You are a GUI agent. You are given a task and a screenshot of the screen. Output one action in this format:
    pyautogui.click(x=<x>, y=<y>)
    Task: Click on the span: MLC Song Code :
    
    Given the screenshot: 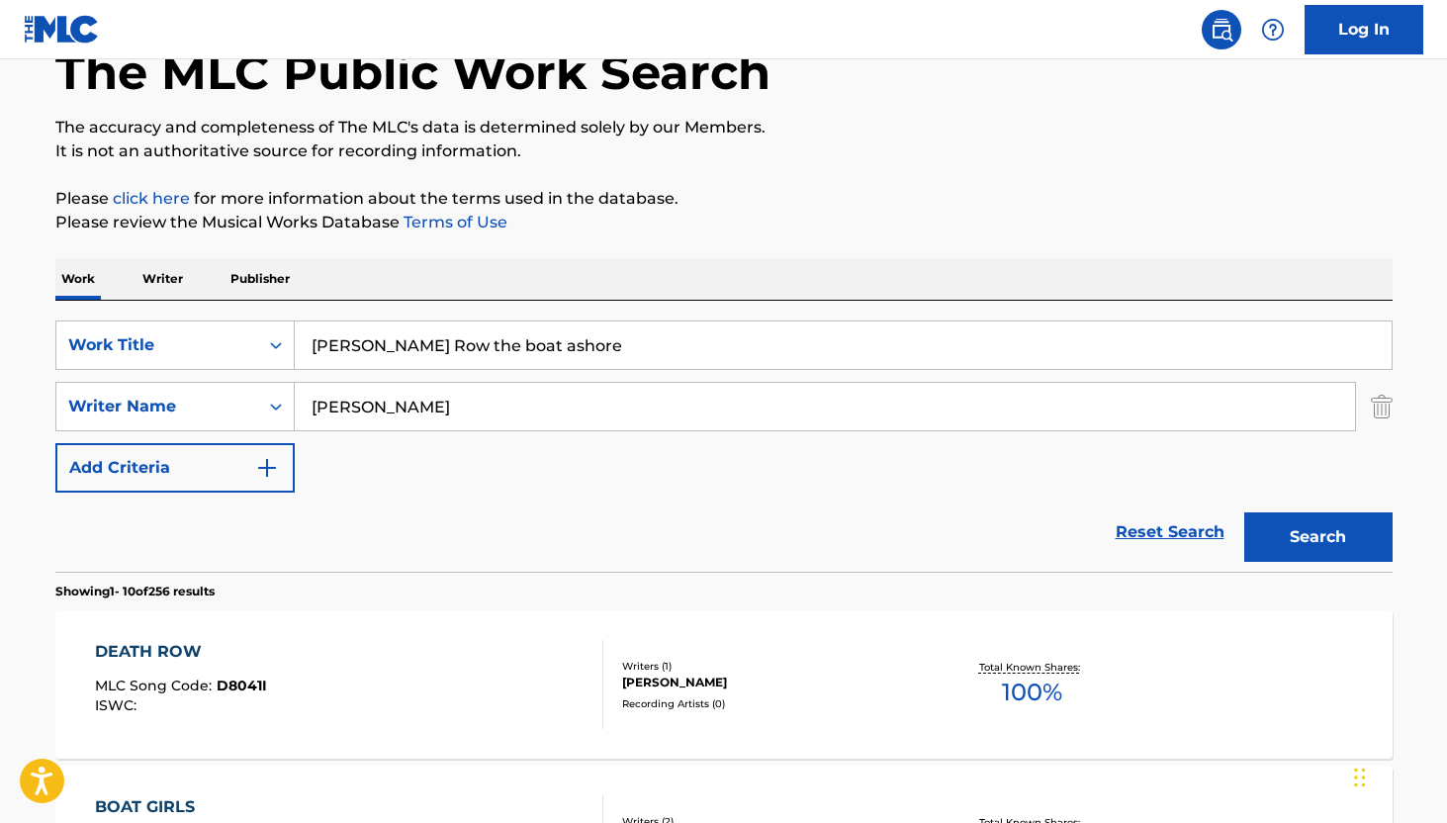 What is the action you would take?
    pyautogui.click(x=155, y=685)
    